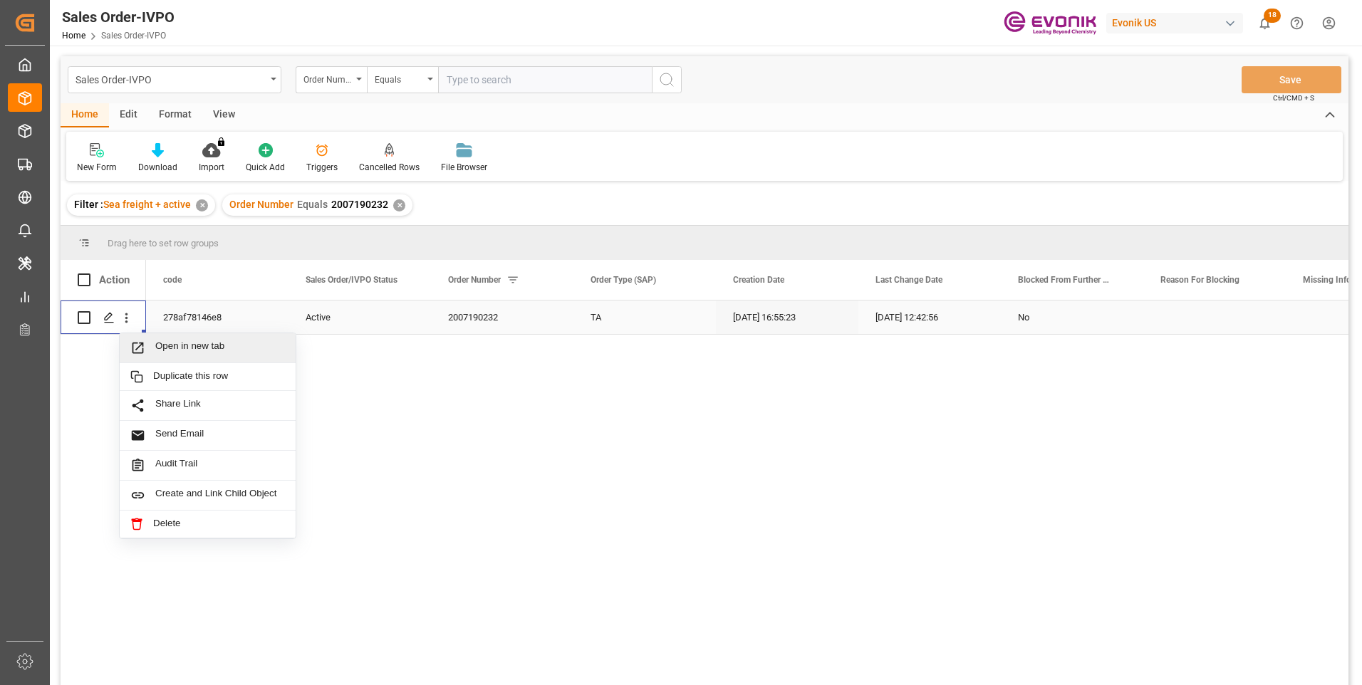 Image resolution: width=1362 pixels, height=685 pixels. What do you see at coordinates (1293, 98) in the screenshot?
I see `span: Ctrl/CMD + S` at bounding box center [1293, 98].